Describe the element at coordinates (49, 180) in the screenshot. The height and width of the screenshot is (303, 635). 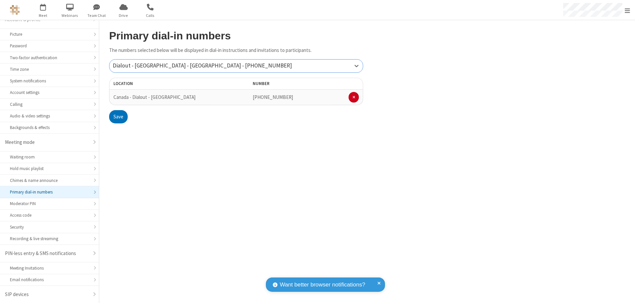
I see `div: Chimes & name announce` at that location.